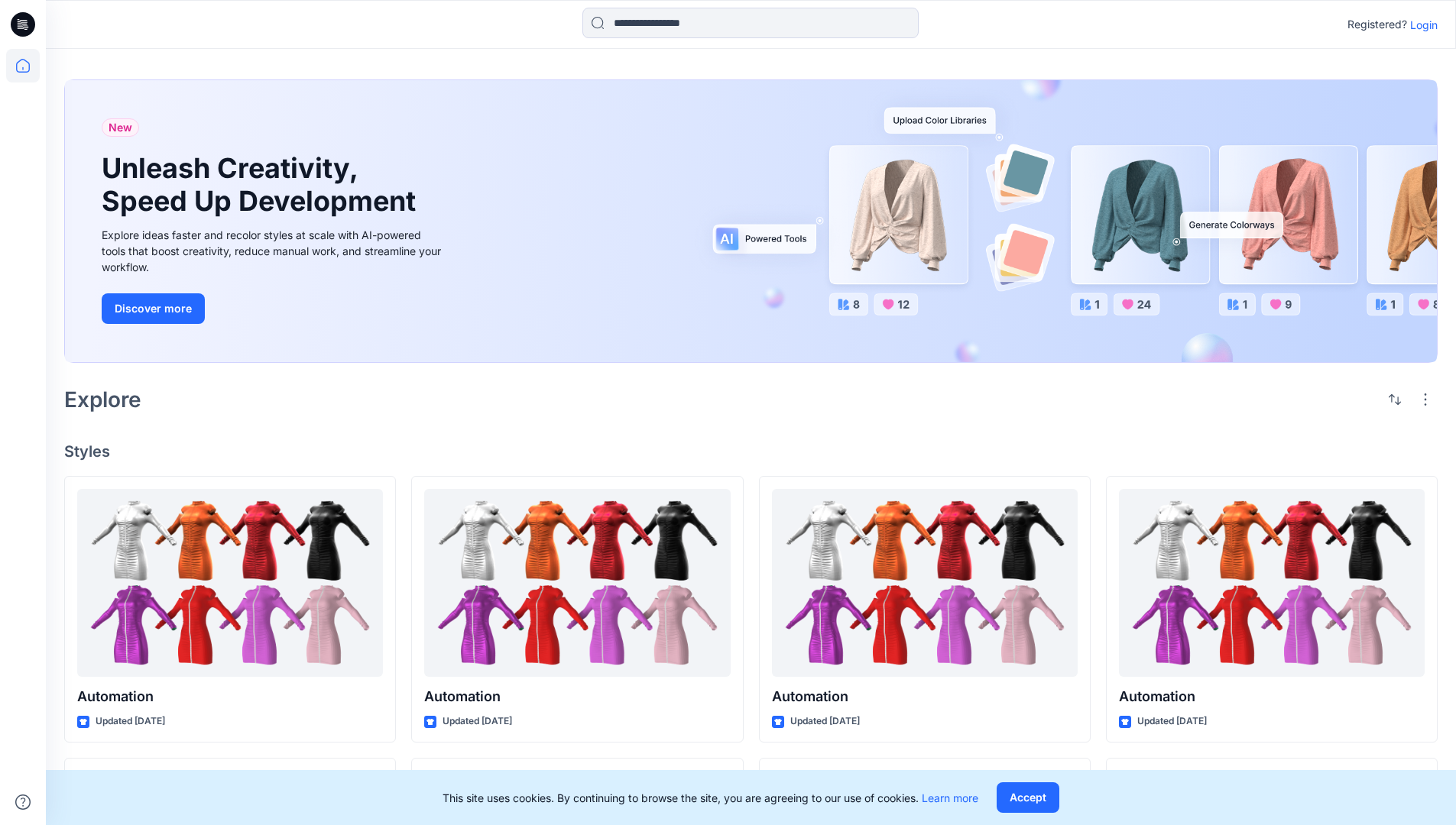 Image resolution: width=1456 pixels, height=825 pixels. What do you see at coordinates (1424, 24) in the screenshot?
I see `p: Login` at bounding box center [1424, 24].